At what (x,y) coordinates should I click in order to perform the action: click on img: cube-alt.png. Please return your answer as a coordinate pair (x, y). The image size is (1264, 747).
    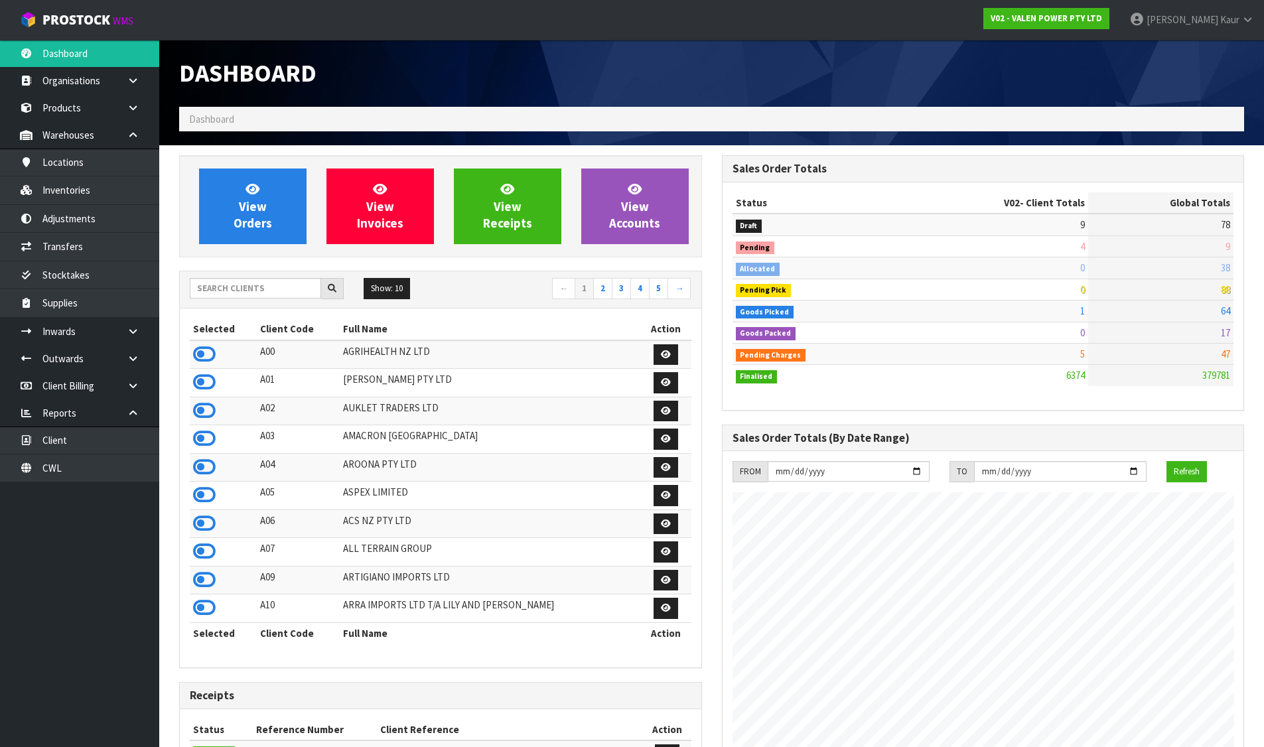
    Looking at the image, I should click on (28, 19).